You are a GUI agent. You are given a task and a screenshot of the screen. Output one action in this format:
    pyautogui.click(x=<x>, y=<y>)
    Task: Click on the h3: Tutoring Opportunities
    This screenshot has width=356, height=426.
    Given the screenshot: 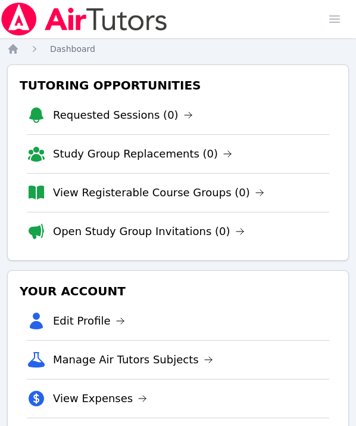 What is the action you would take?
    pyautogui.click(x=178, y=85)
    